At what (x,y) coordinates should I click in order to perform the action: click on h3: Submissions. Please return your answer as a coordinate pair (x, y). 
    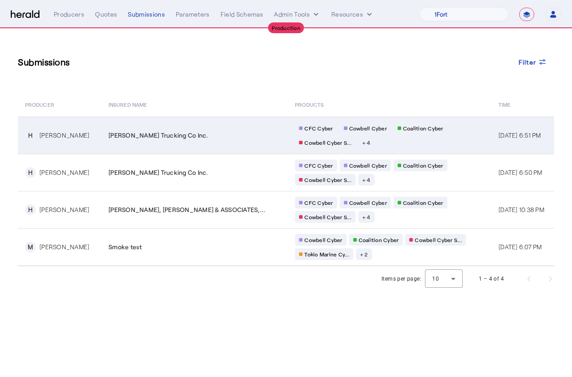
    Looking at the image, I should click on (44, 62).